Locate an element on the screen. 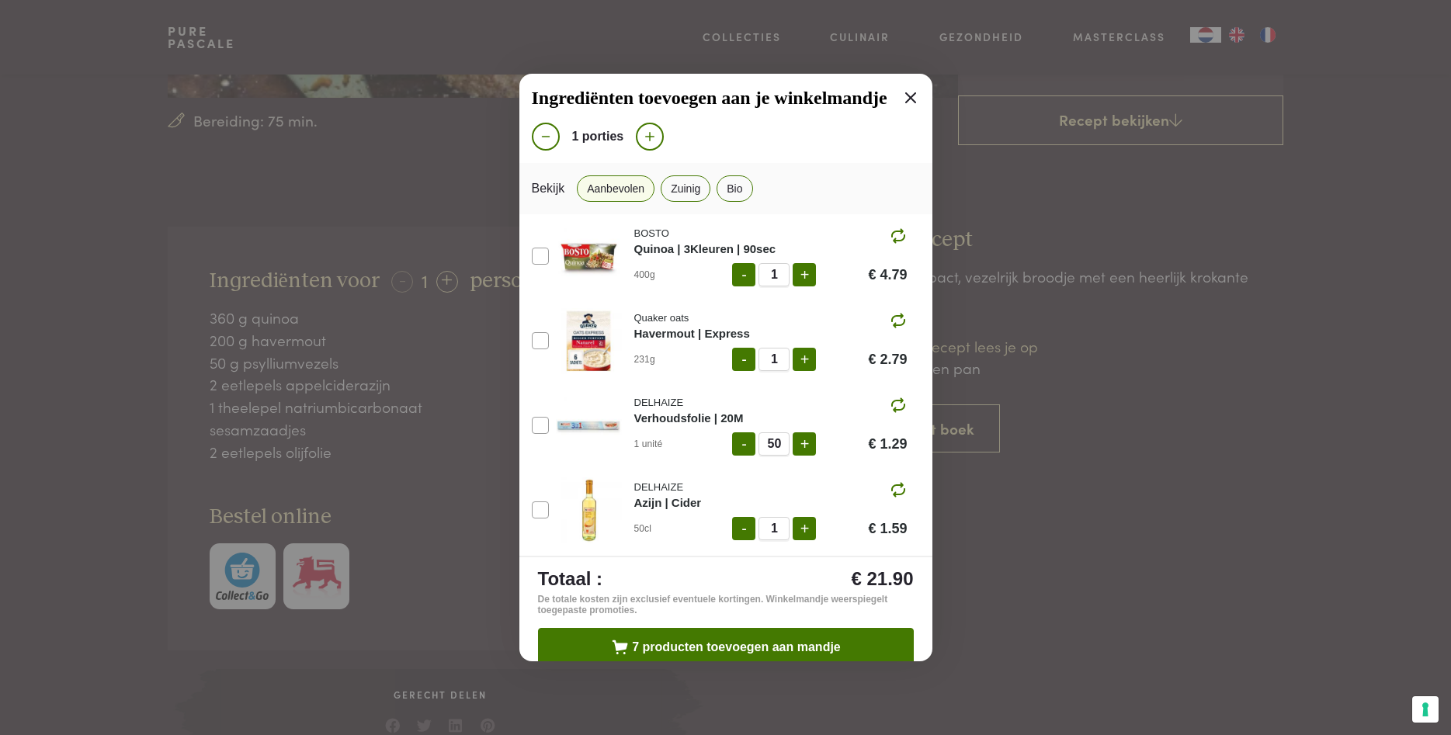 The image size is (1451, 735). div: 1 unité is located at coordinates (657, 444).